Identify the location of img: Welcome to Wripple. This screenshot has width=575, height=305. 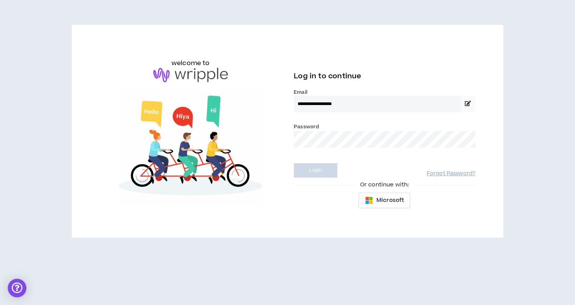
(190, 147).